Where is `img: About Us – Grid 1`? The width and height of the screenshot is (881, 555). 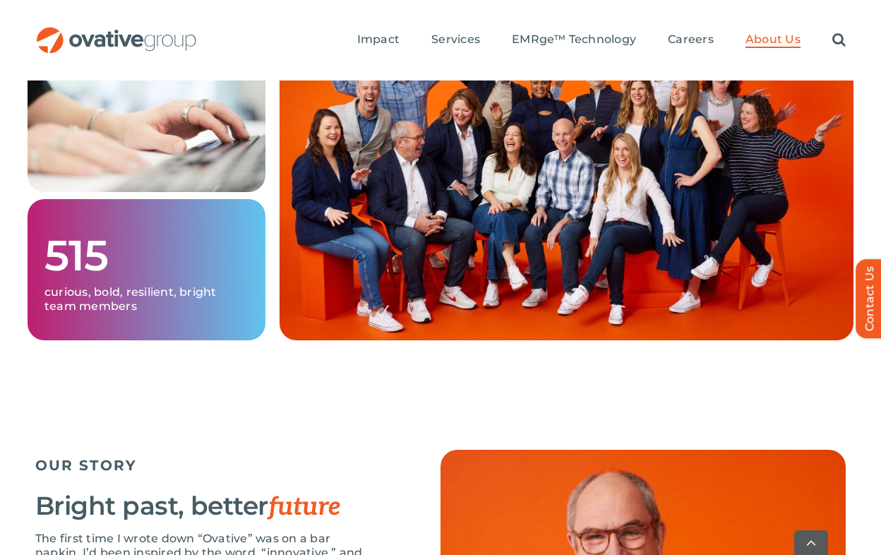 img: About Us – Grid 1 is located at coordinates (146, 107).